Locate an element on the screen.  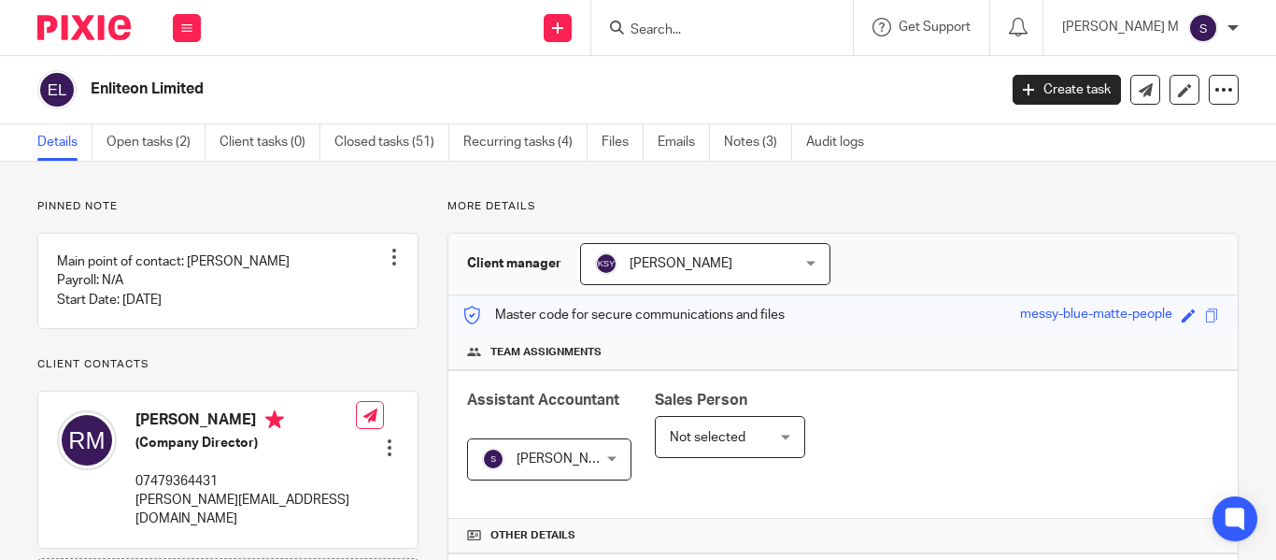
p: More details is located at coordinates (843, 206).